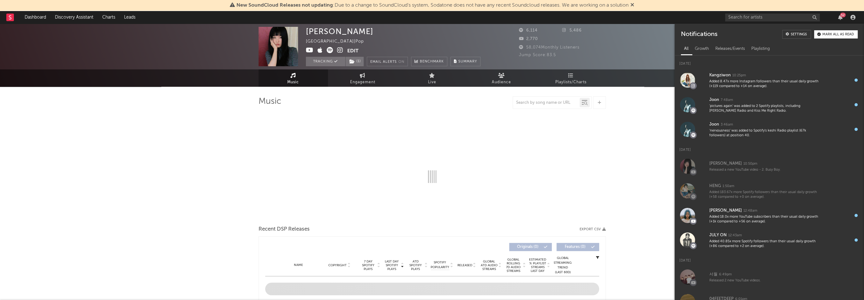 This screenshot has width=864, height=300. Describe the element at coordinates (632, 5) in the screenshot. I see `span: Dismiss` at that location.